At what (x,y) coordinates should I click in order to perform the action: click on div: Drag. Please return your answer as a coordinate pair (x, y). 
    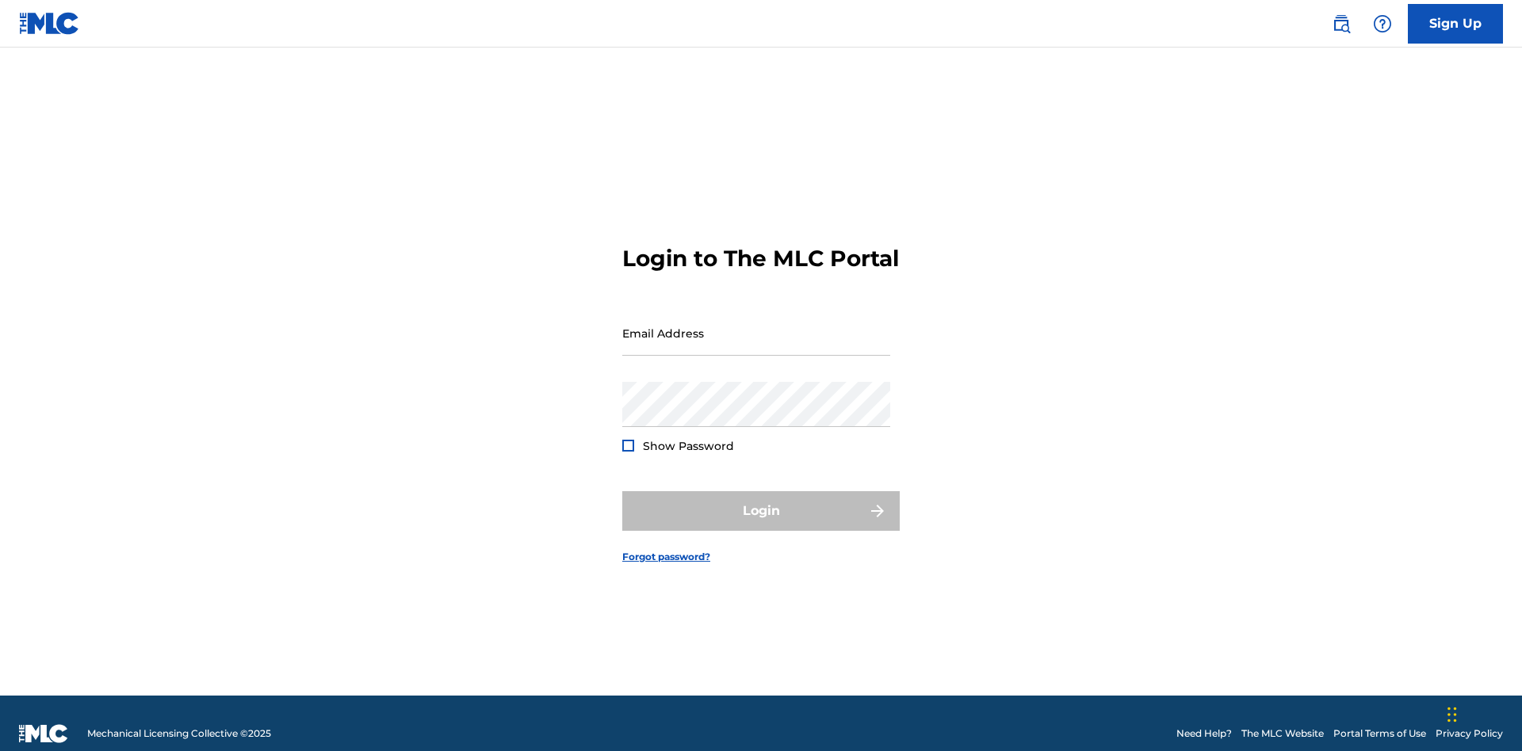
    Looking at the image, I should click on (1452, 715).